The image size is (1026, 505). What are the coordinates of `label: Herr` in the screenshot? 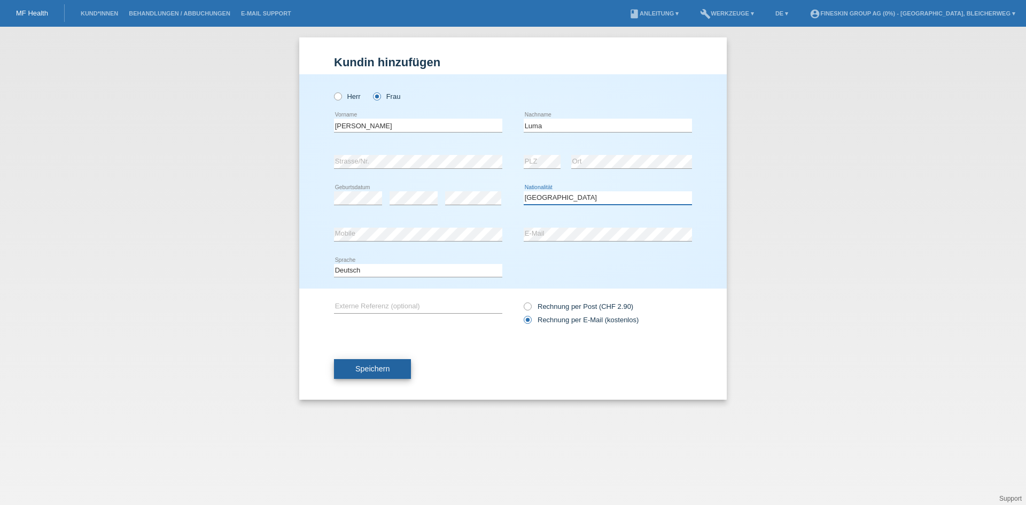 It's located at (347, 96).